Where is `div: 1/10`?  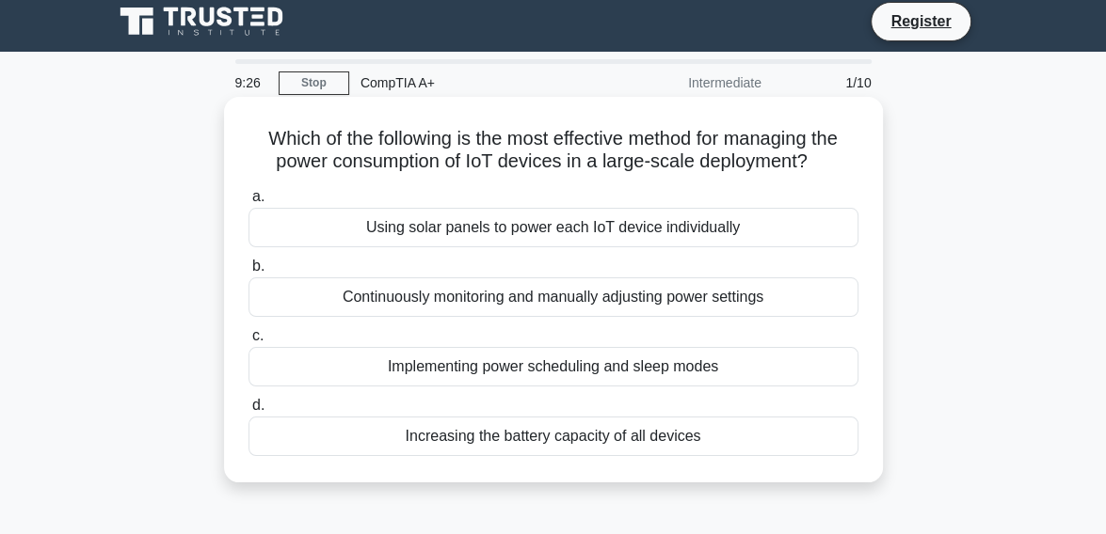 div: 1/10 is located at coordinates (827, 83).